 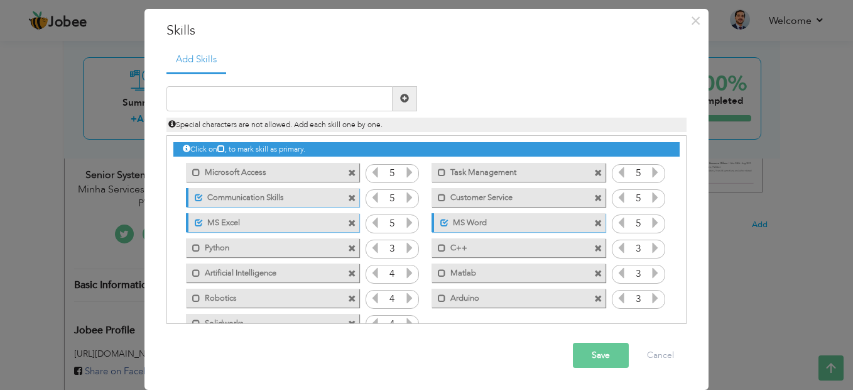 What do you see at coordinates (264, 296) in the screenshot?
I see `label: Robotics` at bounding box center [264, 296].